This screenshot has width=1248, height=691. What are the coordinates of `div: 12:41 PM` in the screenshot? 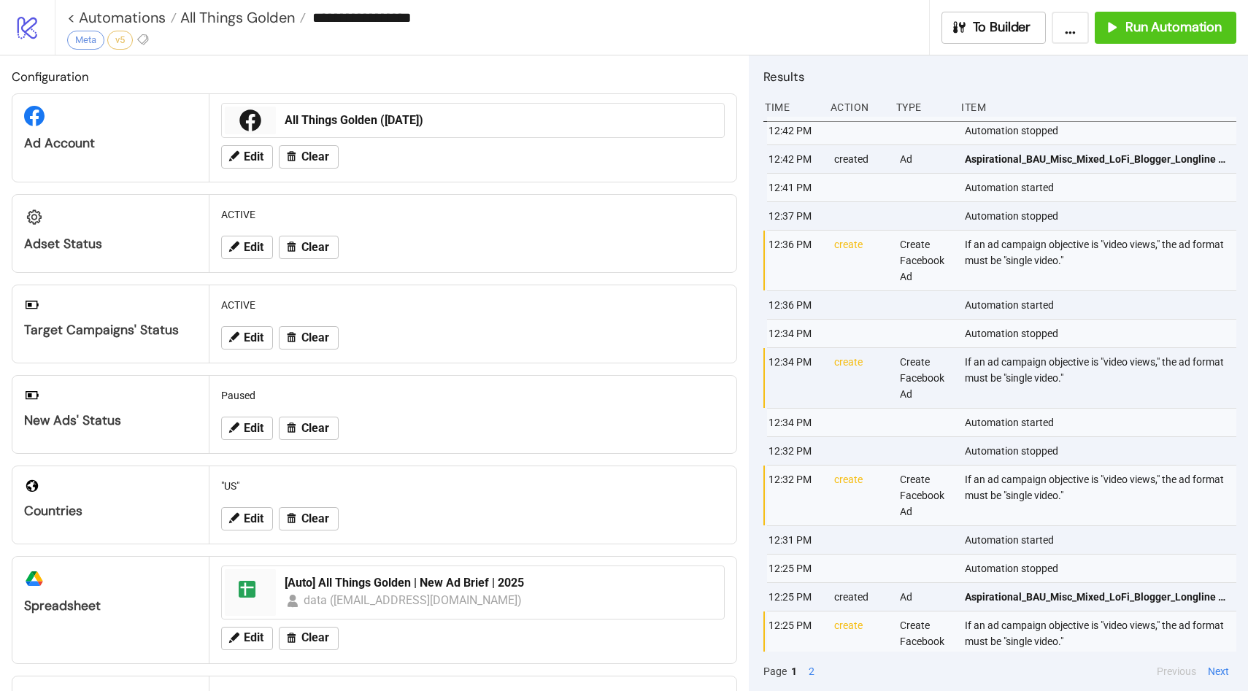 It's located at (795, 188).